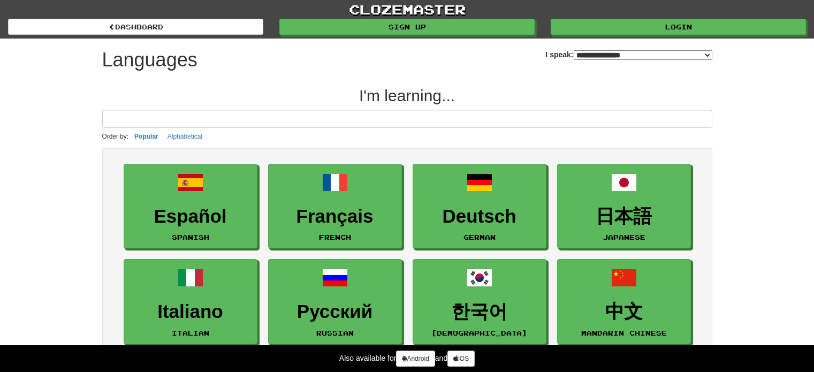  What do you see at coordinates (624, 216) in the screenshot?
I see `h3: 日本語` at bounding box center [624, 216].